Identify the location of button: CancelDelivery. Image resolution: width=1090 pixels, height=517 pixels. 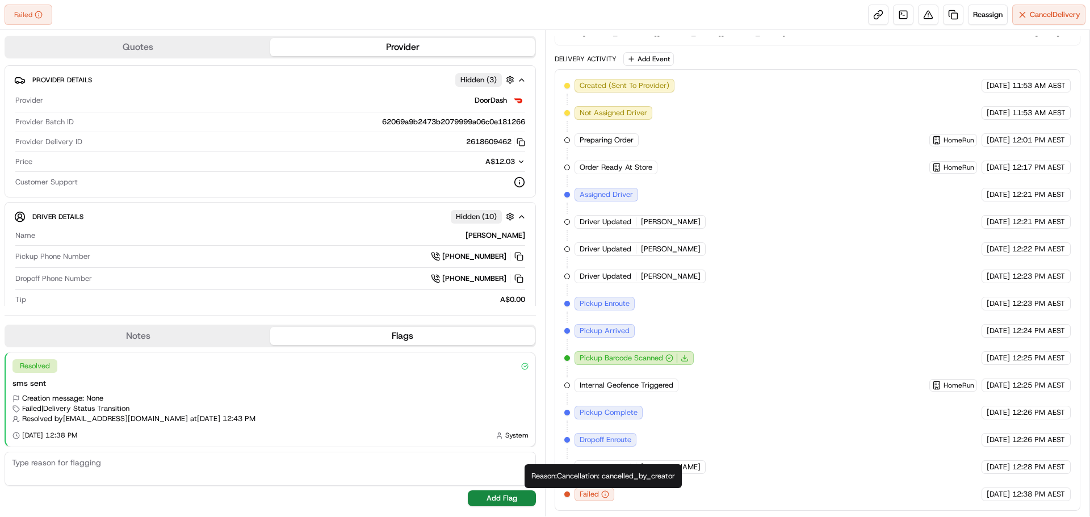
(1048, 15).